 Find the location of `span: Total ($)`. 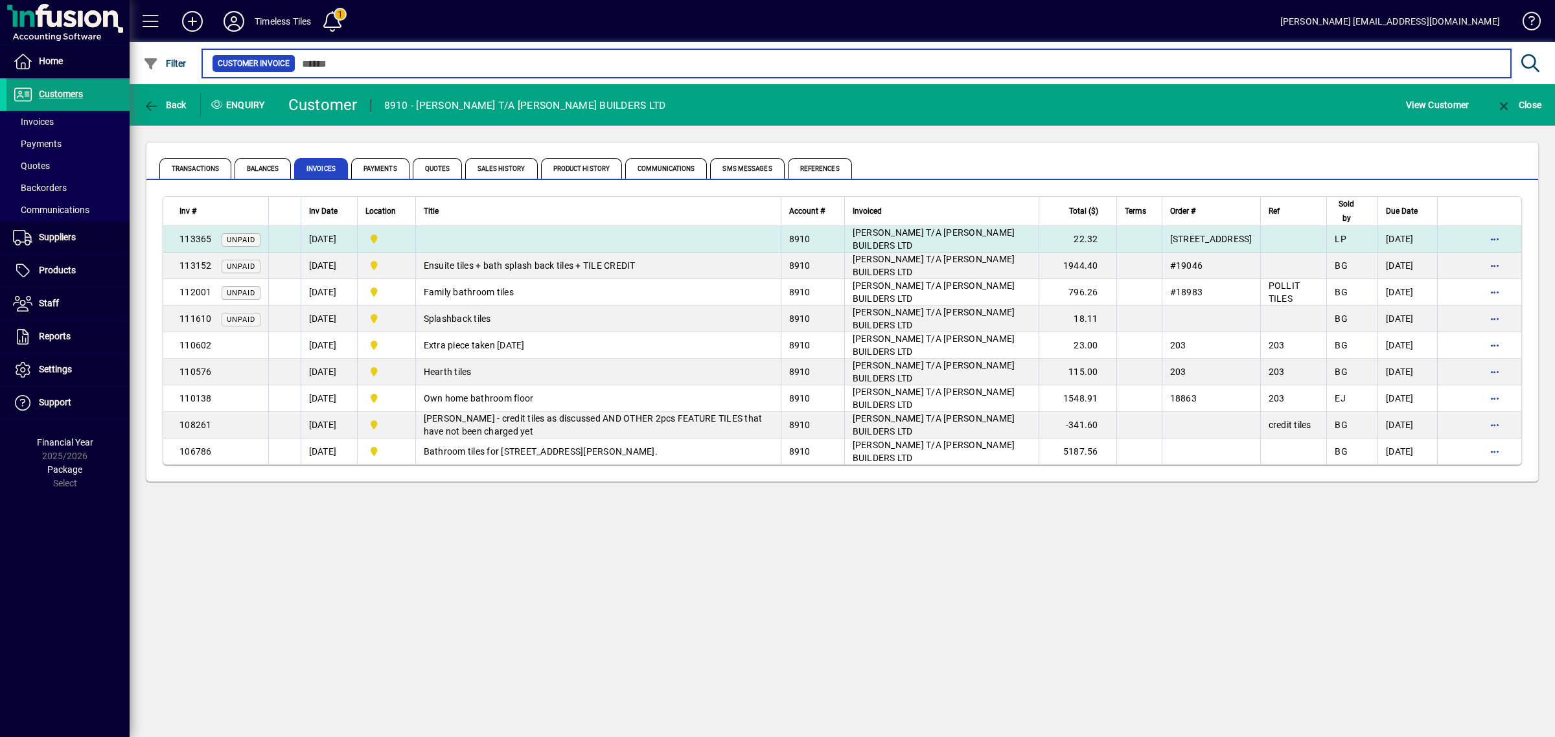

span: Total ($) is located at coordinates (1083, 211).